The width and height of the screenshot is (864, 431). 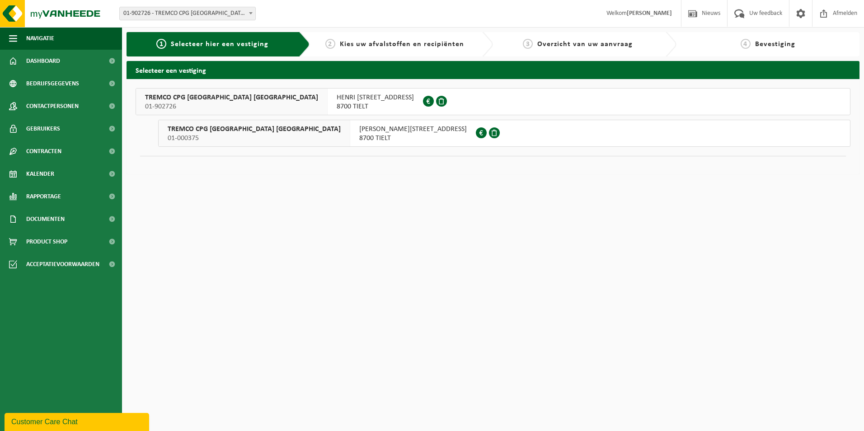 What do you see at coordinates (231, 107) in the screenshot?
I see `span: 01-902726` at bounding box center [231, 107].